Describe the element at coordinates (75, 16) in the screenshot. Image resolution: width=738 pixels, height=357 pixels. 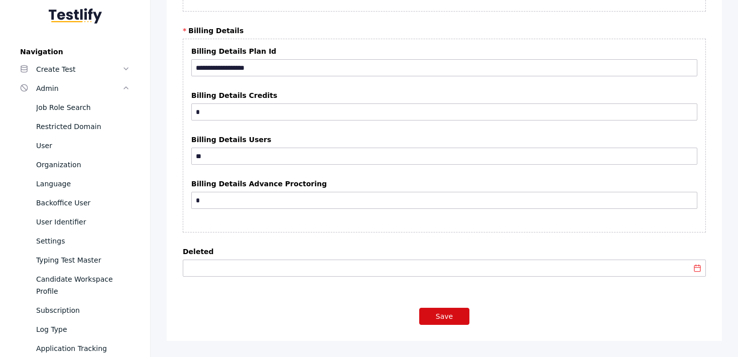
I see `img: Testlify - Backoffice` at that location.